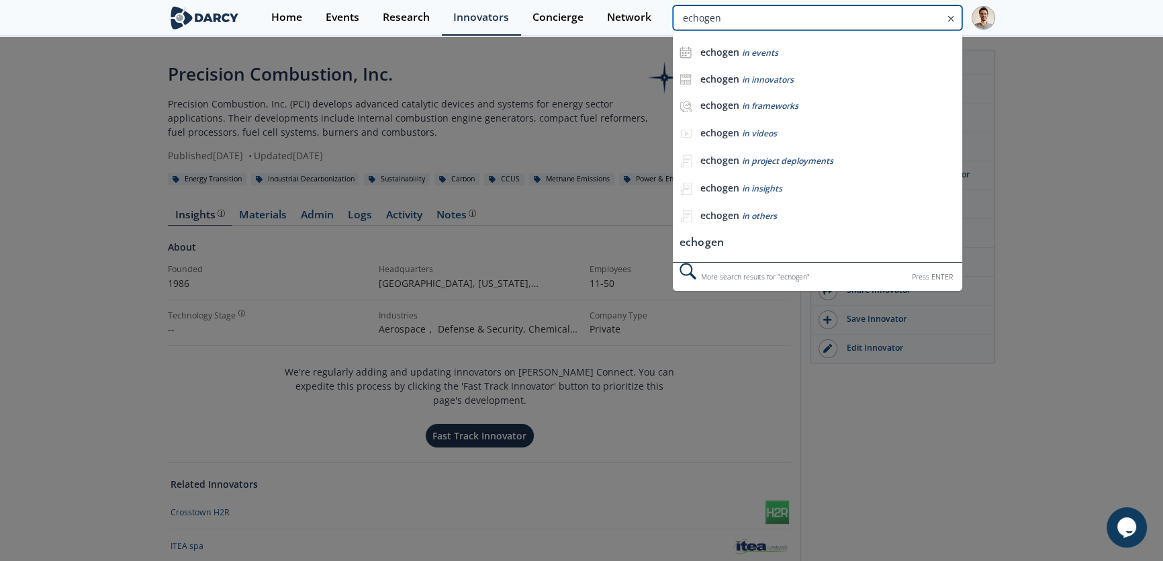 The height and width of the screenshot is (561, 1163). Describe the element at coordinates (629, 17) in the screenshot. I see `div: Network` at that location.